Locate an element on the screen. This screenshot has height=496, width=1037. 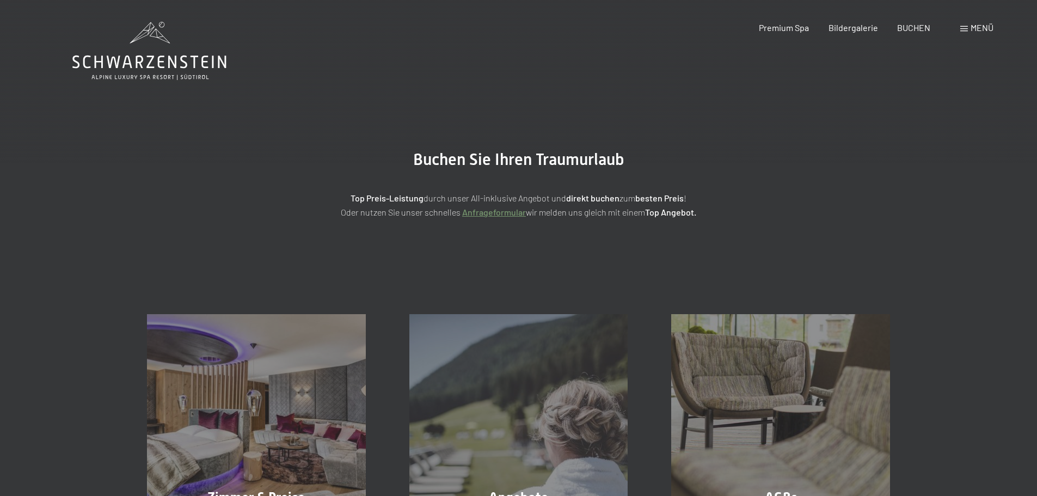
span: Menü is located at coordinates (982, 27).